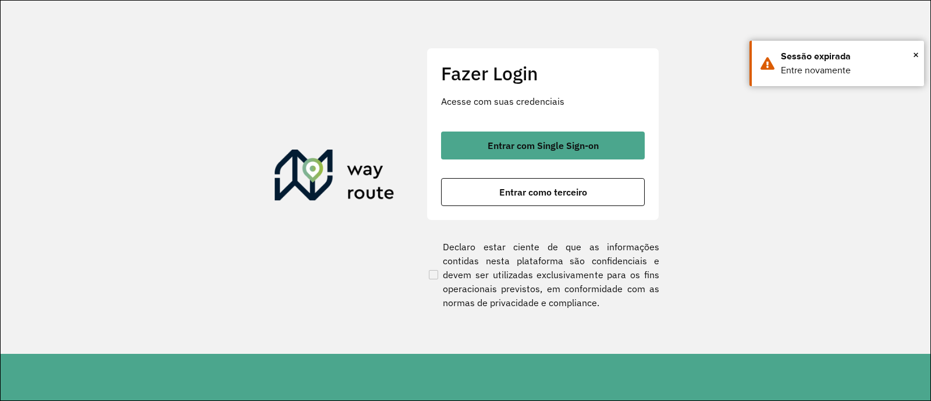 The width and height of the screenshot is (931, 401). What do you see at coordinates (543, 101) in the screenshot?
I see `p: Acesse com suas credenciais` at bounding box center [543, 101].